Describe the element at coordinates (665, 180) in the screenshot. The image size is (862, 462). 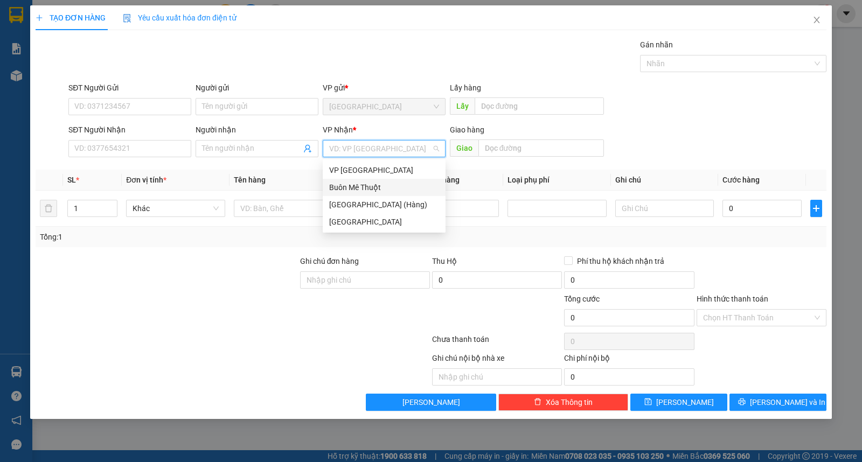
I see `th: Ghi chú` at that location.